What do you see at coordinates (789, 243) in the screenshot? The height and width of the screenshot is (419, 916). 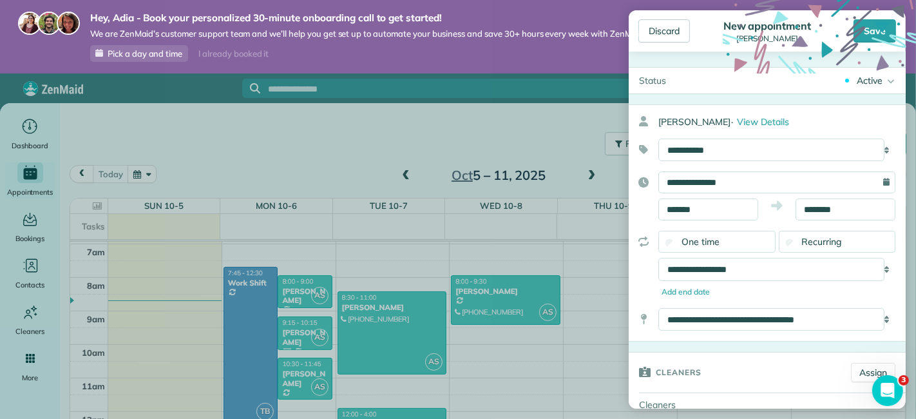 I see `input: Recurring` at bounding box center [789, 243].